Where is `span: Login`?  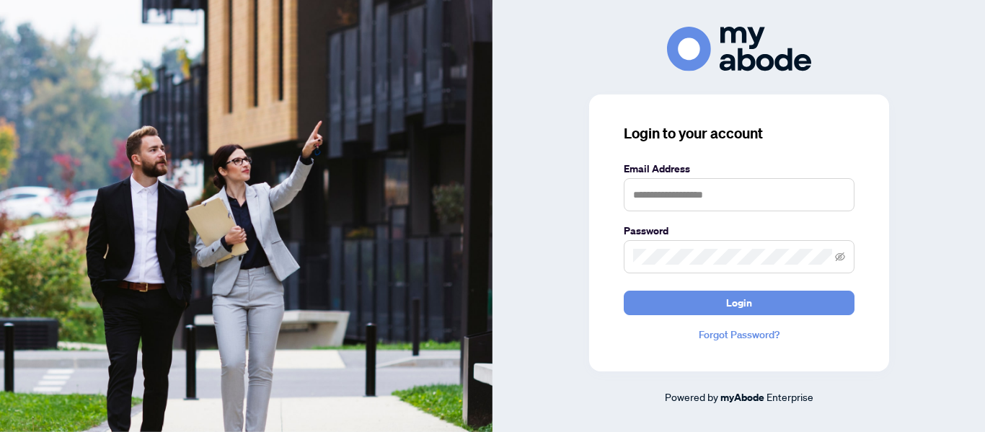
span: Login is located at coordinates (739, 303).